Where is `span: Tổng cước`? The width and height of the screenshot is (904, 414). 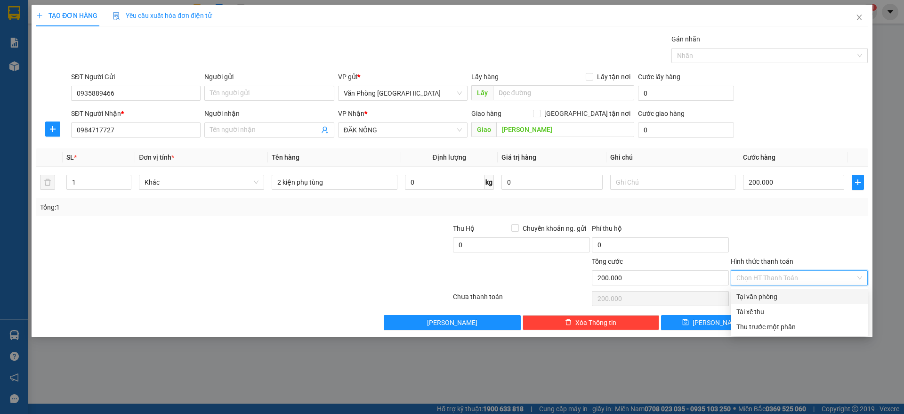 span: Tổng cước is located at coordinates (607, 261).